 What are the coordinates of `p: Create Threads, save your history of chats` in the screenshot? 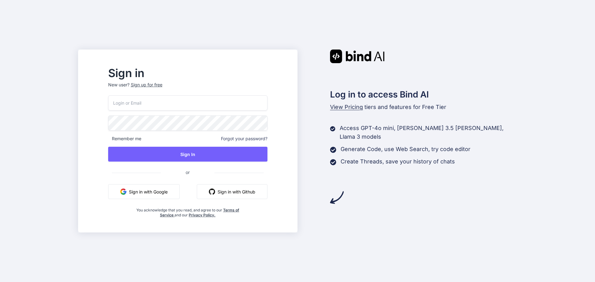 It's located at (398, 162).